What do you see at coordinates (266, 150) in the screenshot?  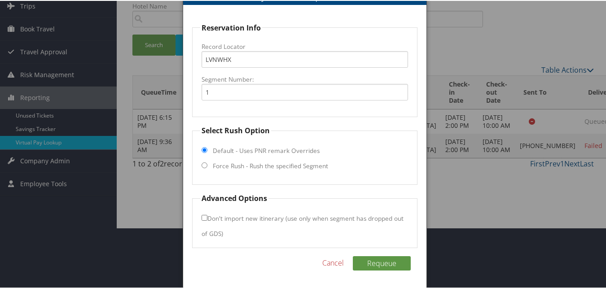 I see `label: Default - Uses PNR remark Overrides` at bounding box center [266, 150].